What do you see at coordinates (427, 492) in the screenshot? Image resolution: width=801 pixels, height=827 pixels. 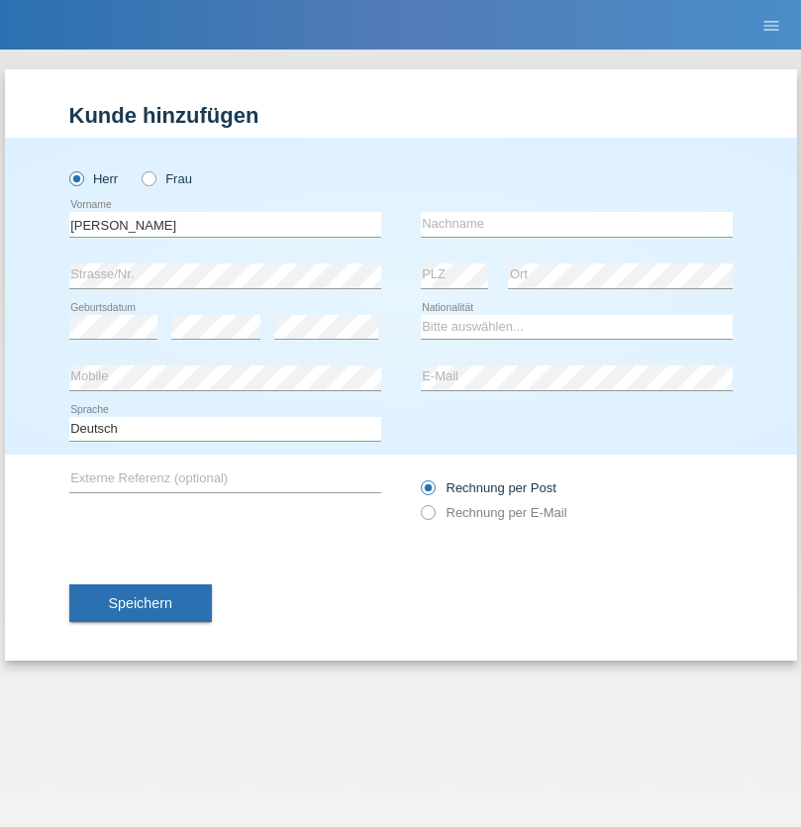 I see `input: Rechnung per Post` at bounding box center [427, 492].